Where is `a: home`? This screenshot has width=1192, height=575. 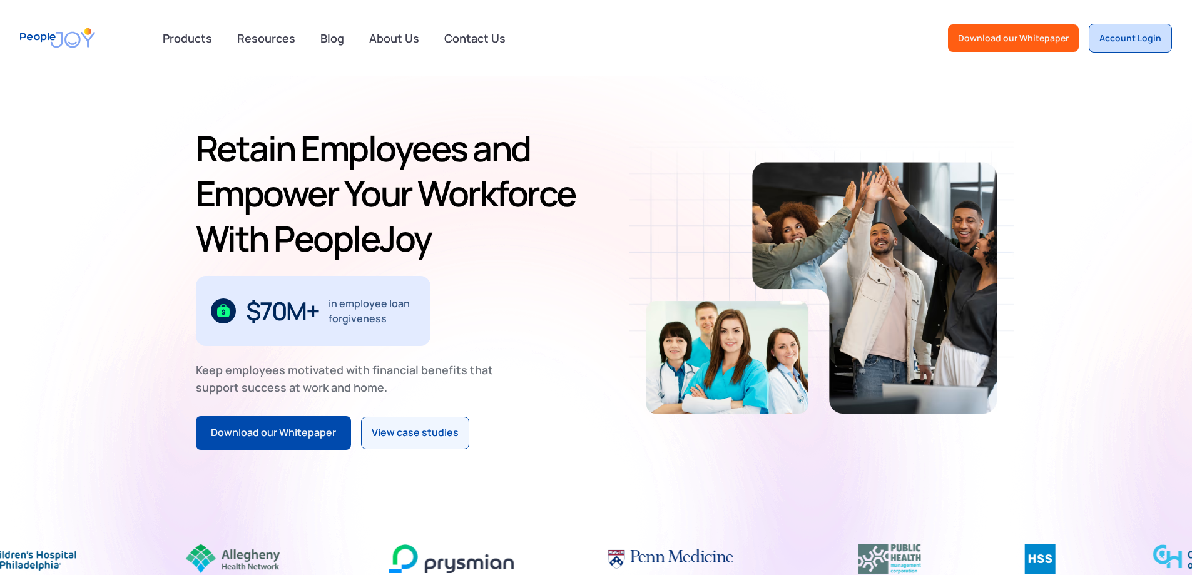
a: home is located at coordinates (58, 38).